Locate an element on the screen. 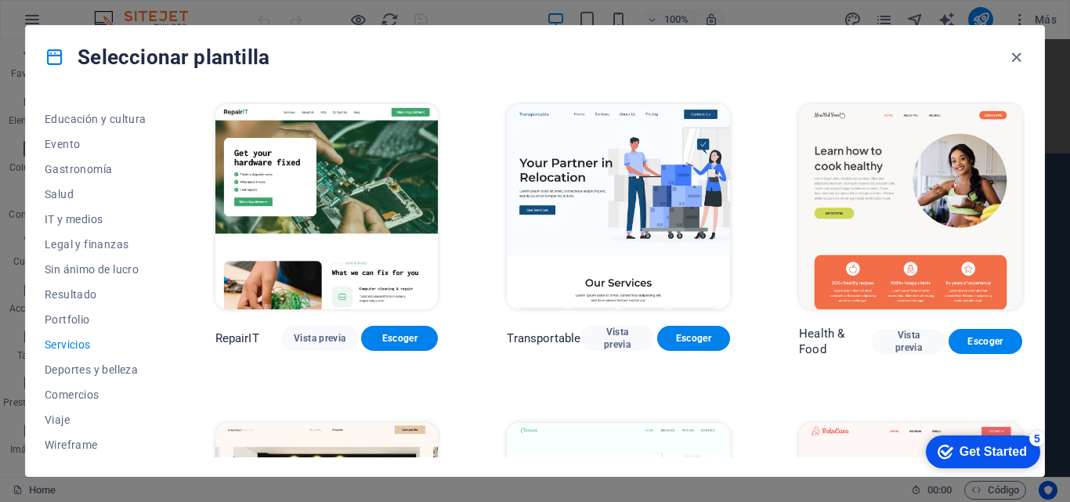 Image resolution: width=1070 pixels, height=502 pixels. span: Portfolio is located at coordinates (96, 320).